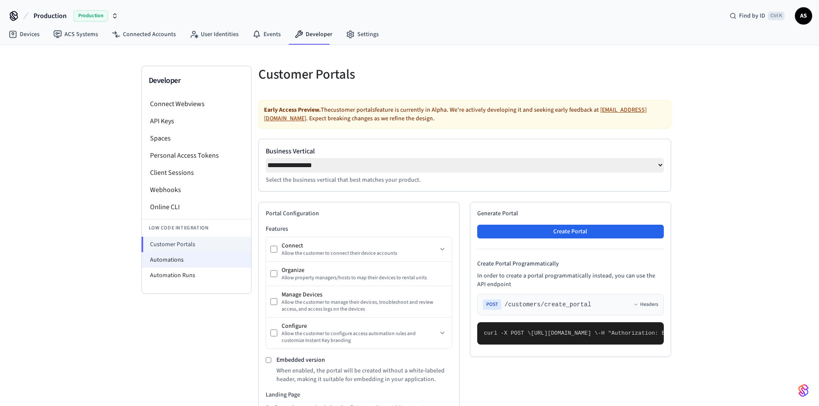  I want to click on div: Configure, so click(359, 326).